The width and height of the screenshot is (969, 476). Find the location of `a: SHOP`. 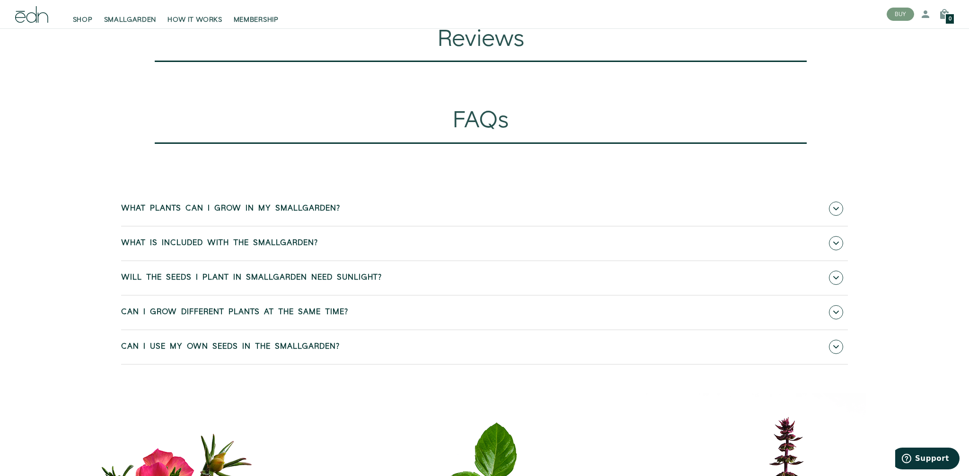

a: SHOP is located at coordinates (83, 14).